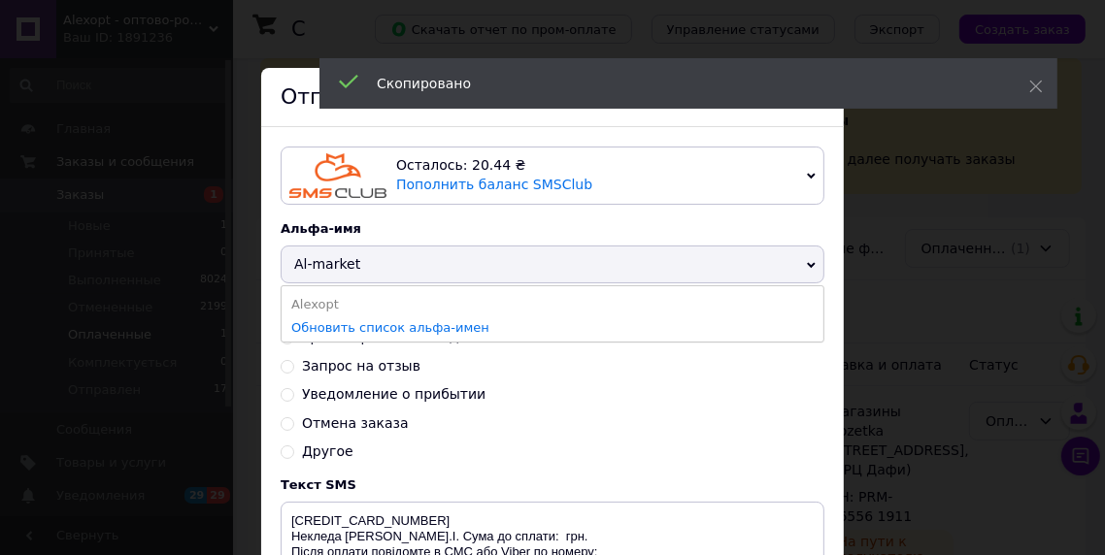 The image size is (1105, 555). Describe the element at coordinates (552, 305) in the screenshot. I see `li: Alexopt` at that location.